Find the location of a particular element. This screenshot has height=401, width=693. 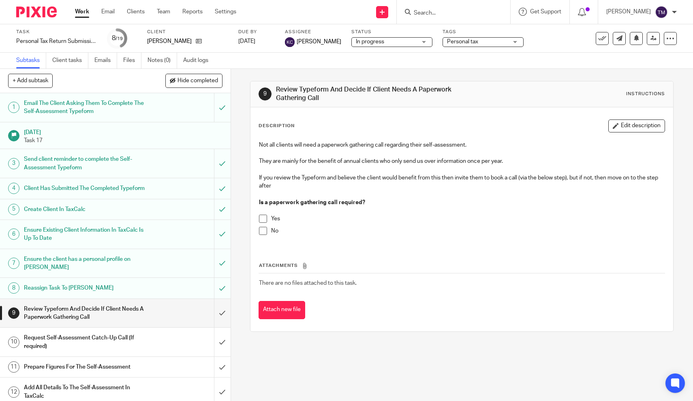

a: Emails is located at coordinates (106, 60).